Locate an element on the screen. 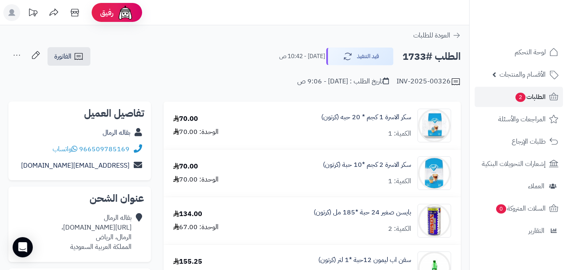  a: بايسن صغير 24 حبة *185 مل (كرتون) is located at coordinates (363, 212).